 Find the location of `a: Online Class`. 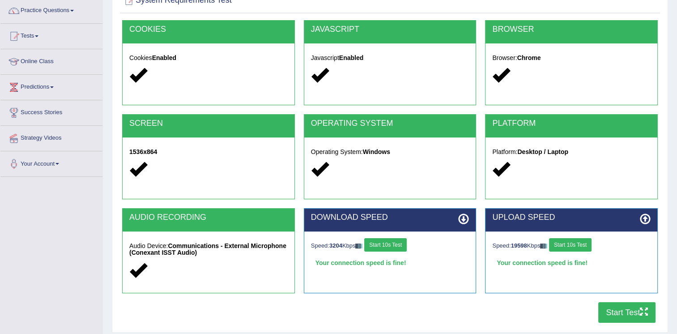

a: Online Class is located at coordinates (51, 60).